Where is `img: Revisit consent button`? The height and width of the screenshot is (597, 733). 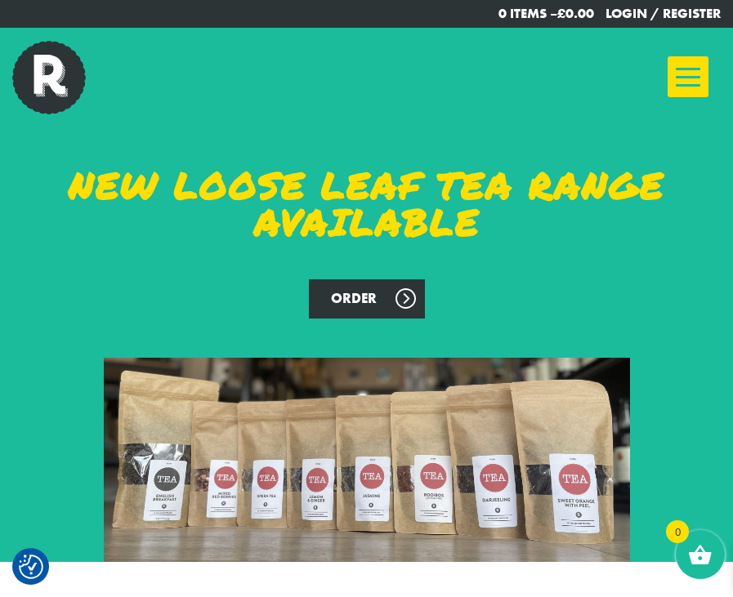
img: Revisit consent button is located at coordinates (31, 567).